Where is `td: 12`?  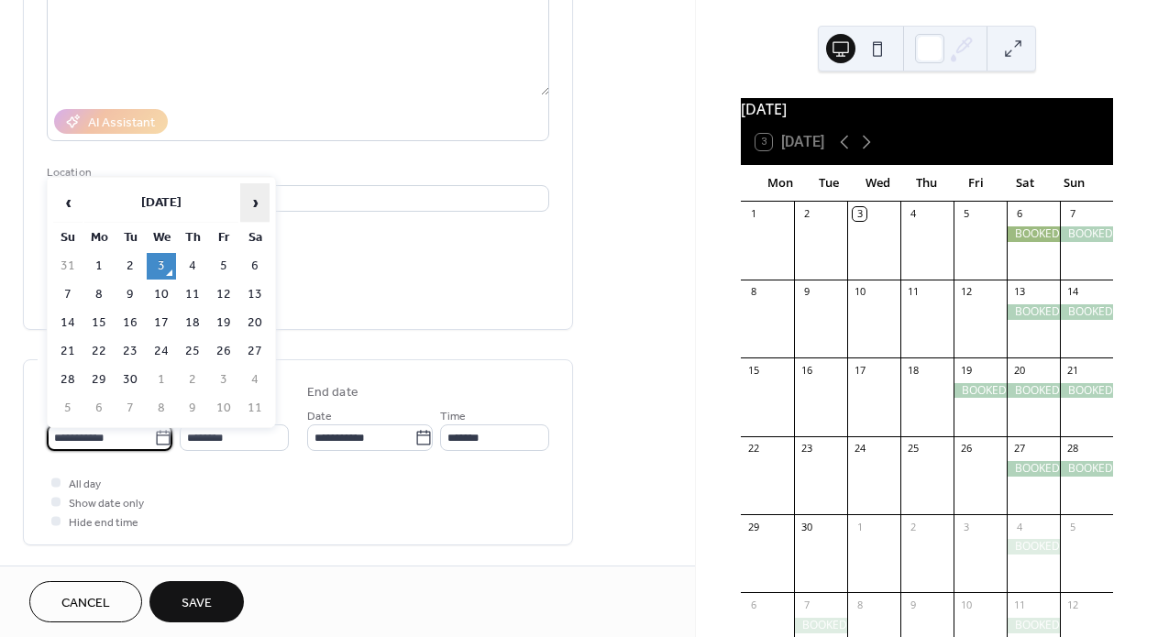 td: 12 is located at coordinates (224, 294).